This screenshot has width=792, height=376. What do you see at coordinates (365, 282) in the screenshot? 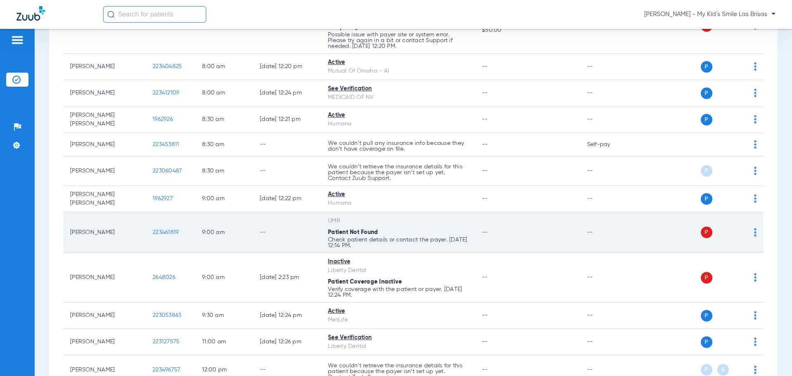
I see `span: Patient Coverage Inactive` at bounding box center [365, 282].